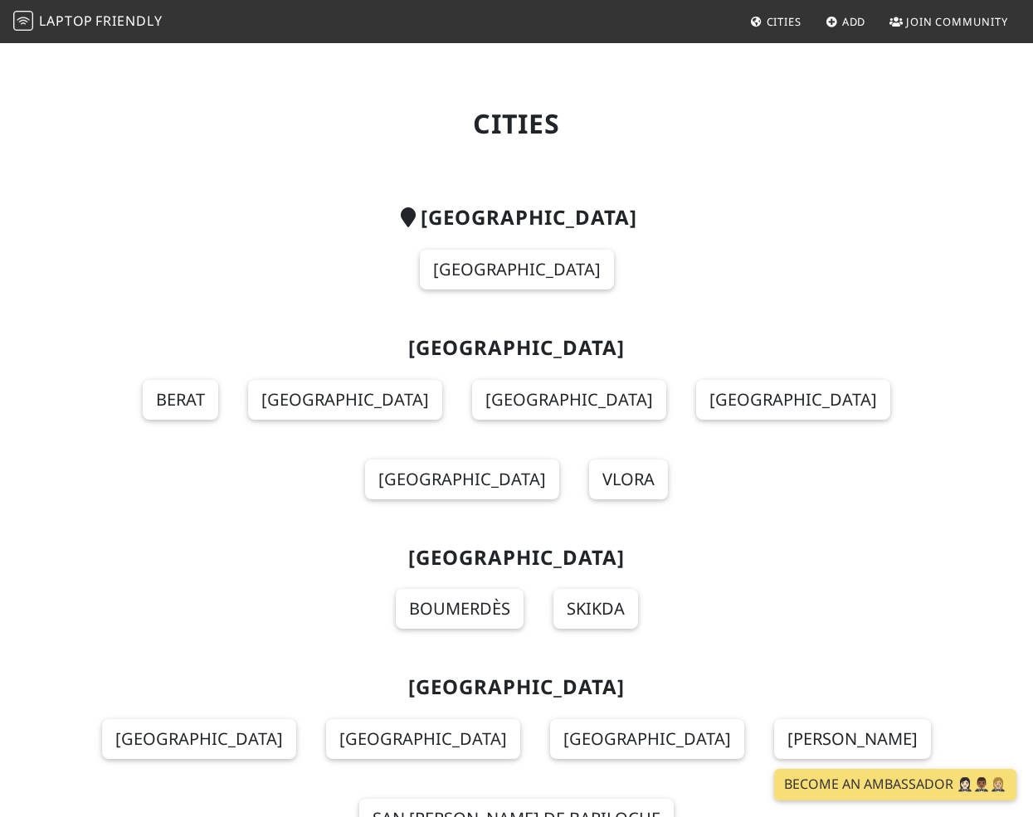 The height and width of the screenshot is (817, 1033). What do you see at coordinates (596, 609) in the screenshot?
I see `a: Skikda` at bounding box center [596, 609].